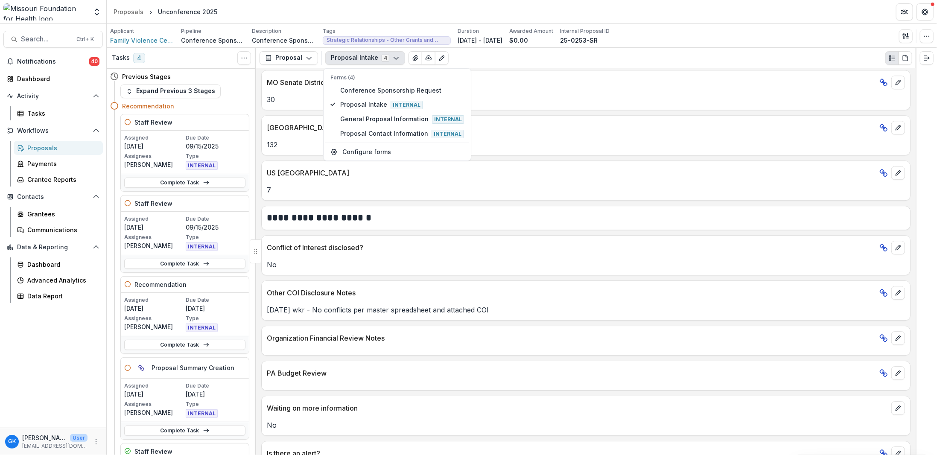 This screenshot has width=937, height=455. What do you see at coordinates (892, 58) in the screenshot?
I see `button: Plaintext view` at bounding box center [892, 58].